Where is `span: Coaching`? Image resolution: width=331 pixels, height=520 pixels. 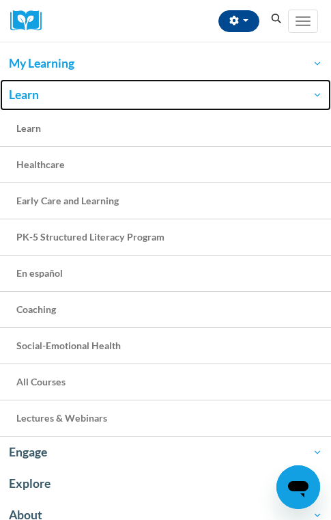 span: Coaching is located at coordinates (36, 309).